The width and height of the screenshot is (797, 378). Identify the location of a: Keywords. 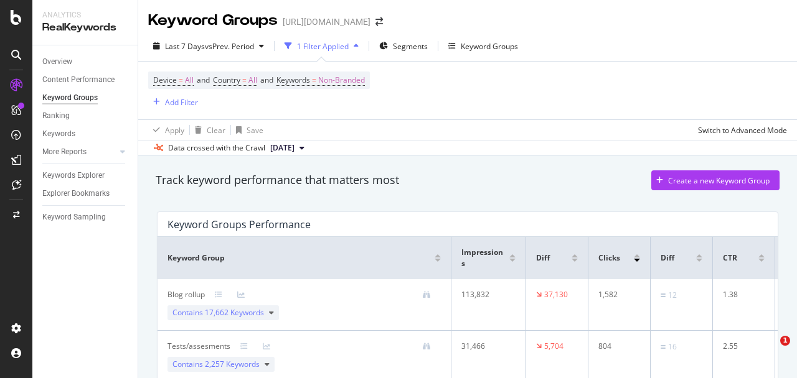
(85, 134).